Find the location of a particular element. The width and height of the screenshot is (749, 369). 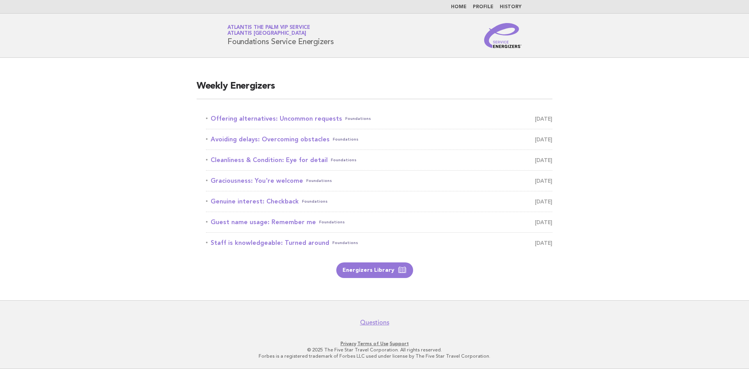

a: Support is located at coordinates (399, 343).